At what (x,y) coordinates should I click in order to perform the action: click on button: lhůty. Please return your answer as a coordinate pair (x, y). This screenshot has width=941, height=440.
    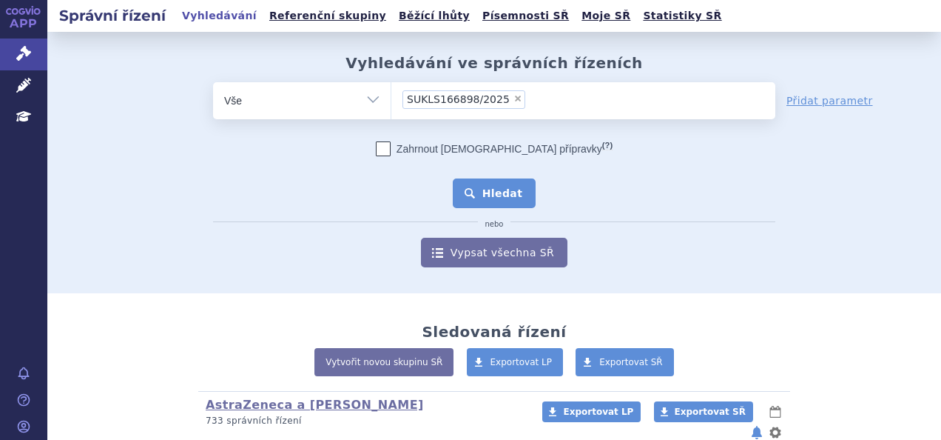
    Looking at the image, I should click on (775, 411).